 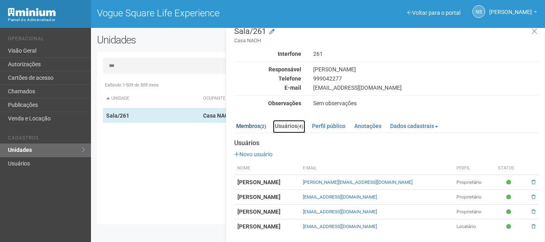 I want to click on strong: Usuários, so click(x=386, y=143).